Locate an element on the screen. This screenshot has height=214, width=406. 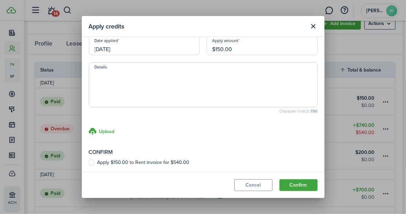
h3: Upload is located at coordinates (107, 131).